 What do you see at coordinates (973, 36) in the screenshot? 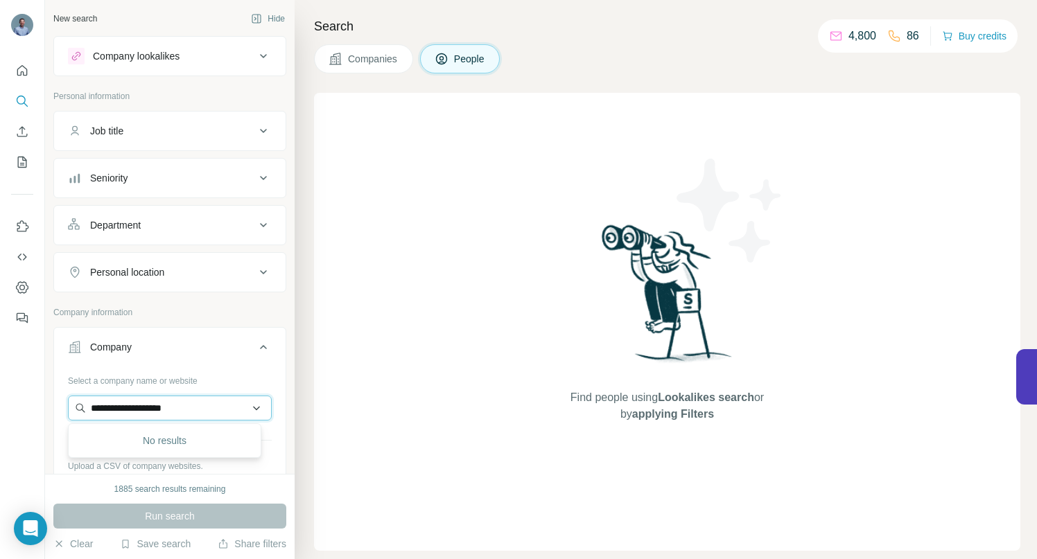
I see `button: Buy credits` at bounding box center [973, 36].